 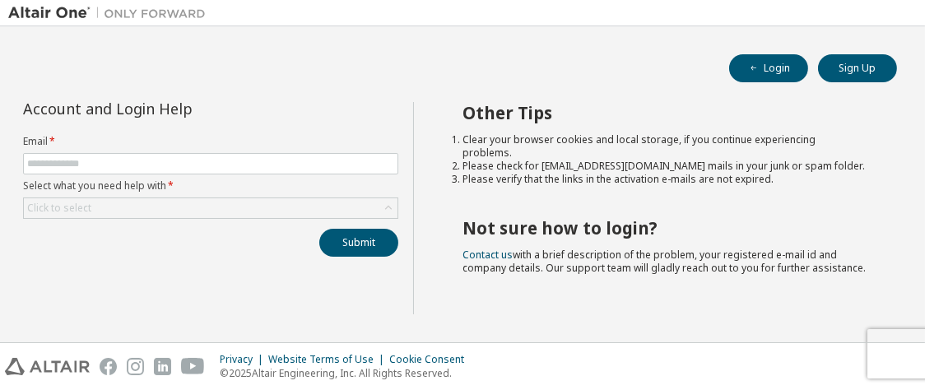 I want to click on li: Please verify that the links in the activation e-mails are not expired., so click(x=666, y=179).